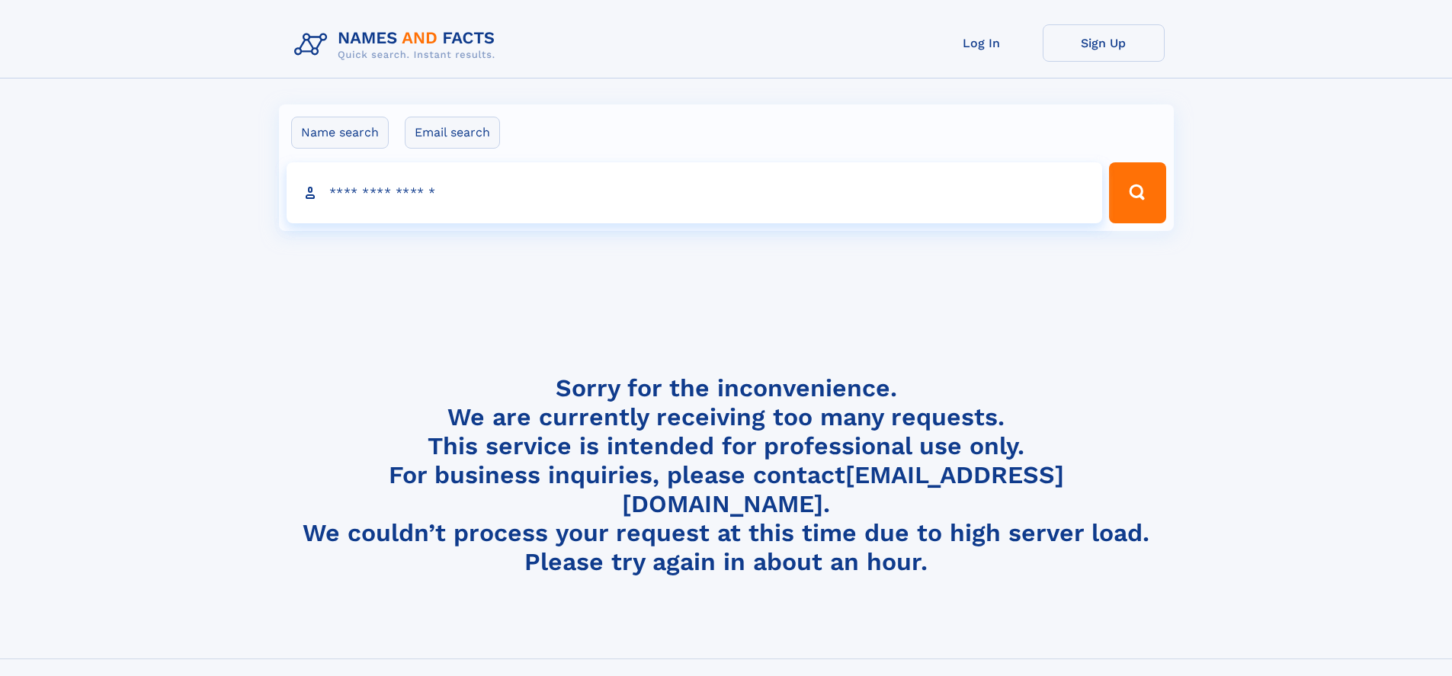 This screenshot has height=676, width=1452. Describe the element at coordinates (452, 133) in the screenshot. I see `label: Email search` at that location.